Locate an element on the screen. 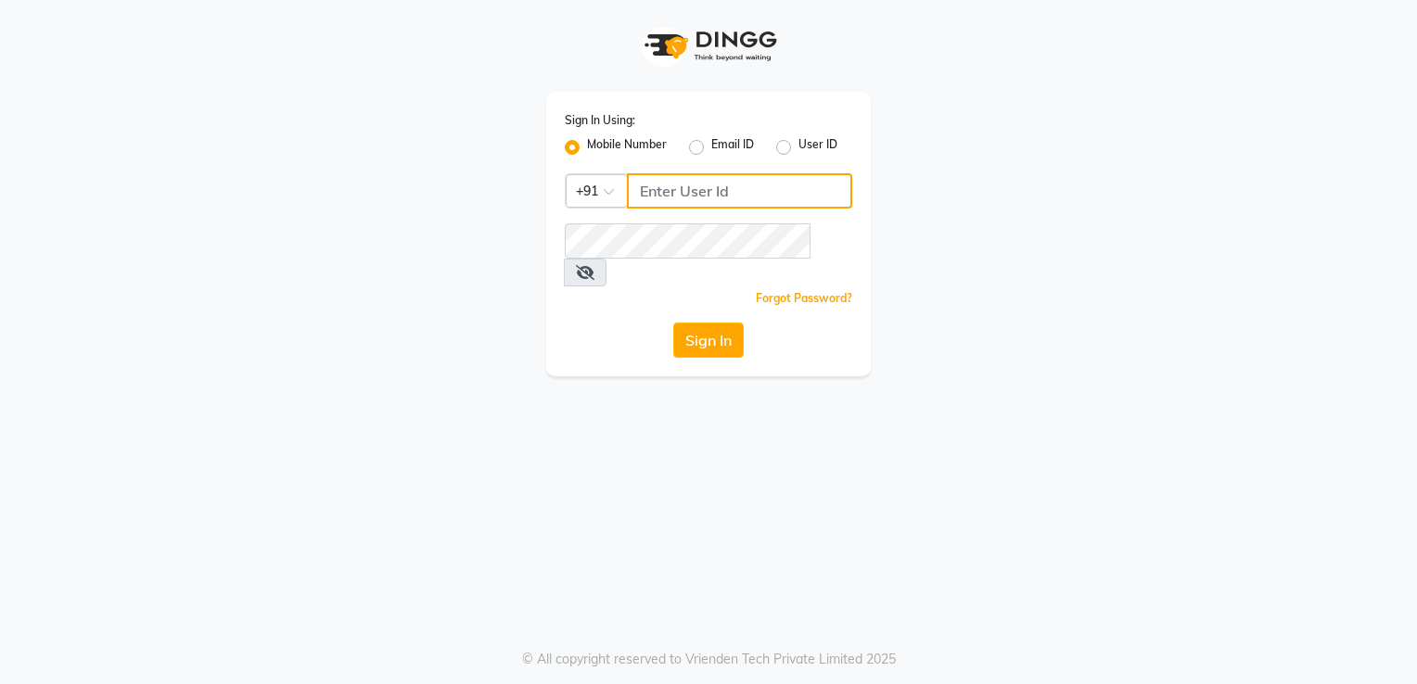  img: logo1.svg is located at coordinates (708, 45).